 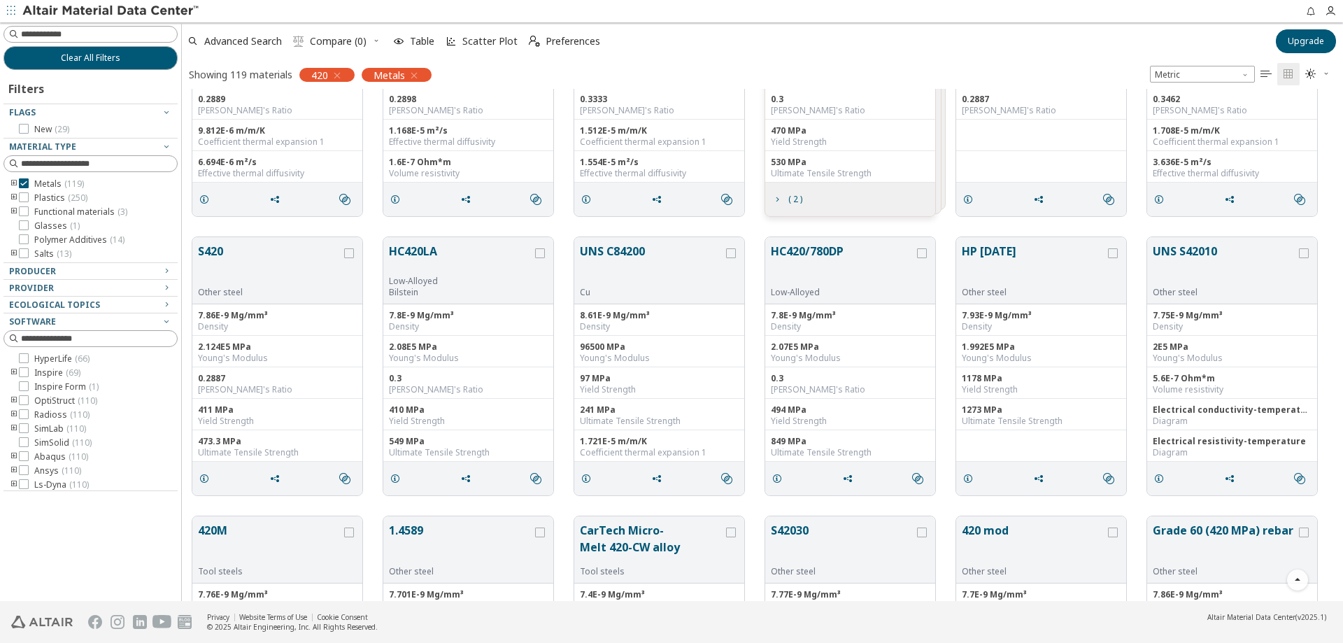 What do you see at coordinates (111, 11) in the screenshot?
I see `img: Altair Material Data Center` at bounding box center [111, 11].